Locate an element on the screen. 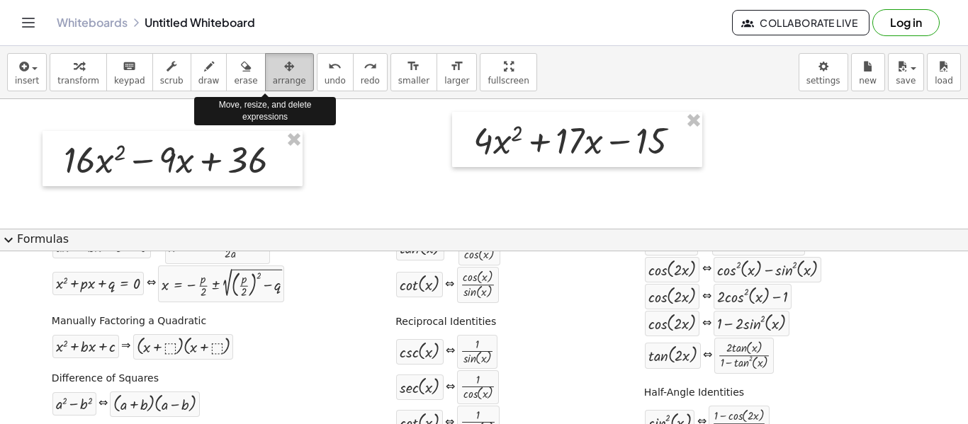  button: insert is located at coordinates (27, 72).